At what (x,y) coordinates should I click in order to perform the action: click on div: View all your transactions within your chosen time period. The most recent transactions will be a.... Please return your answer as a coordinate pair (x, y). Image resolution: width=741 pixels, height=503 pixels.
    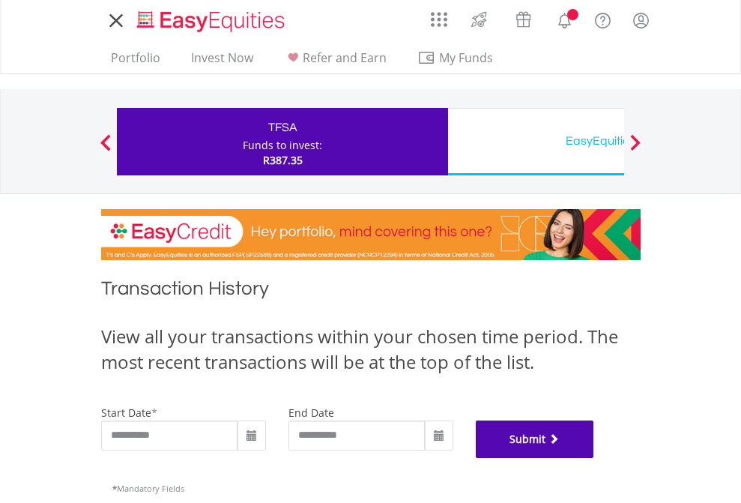
    Looking at the image, I should click on (371, 349).